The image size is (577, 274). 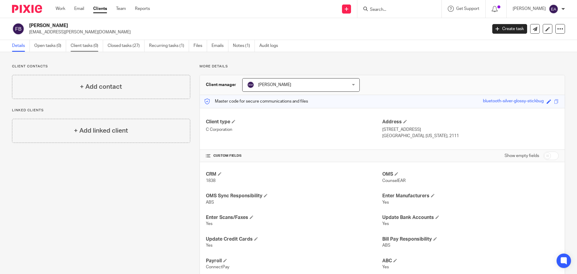 I want to click on input: Search, so click(x=396, y=10).